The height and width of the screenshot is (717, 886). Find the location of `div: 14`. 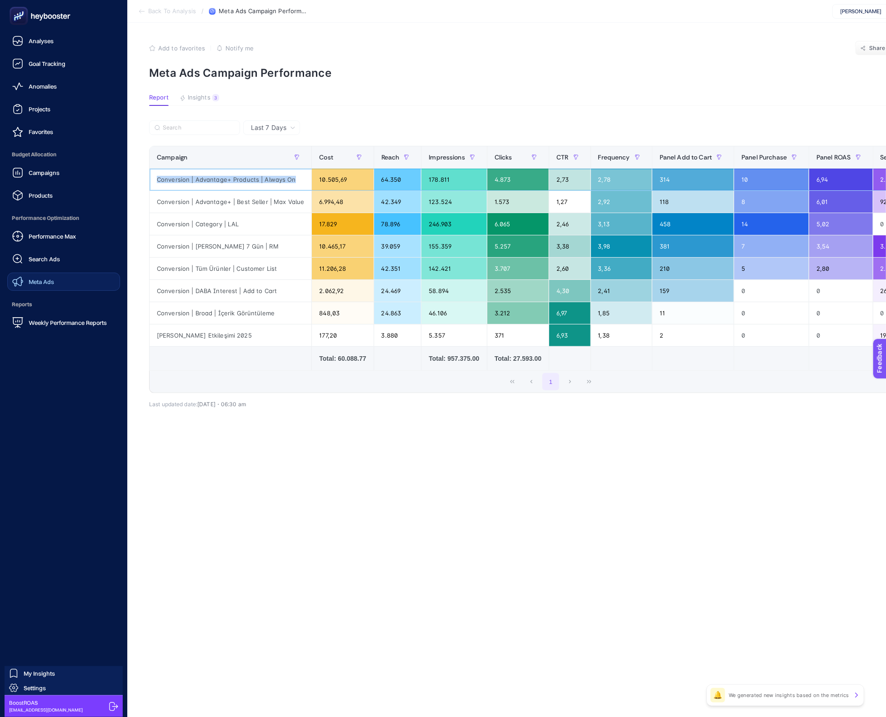

div: 14 is located at coordinates (771, 224).